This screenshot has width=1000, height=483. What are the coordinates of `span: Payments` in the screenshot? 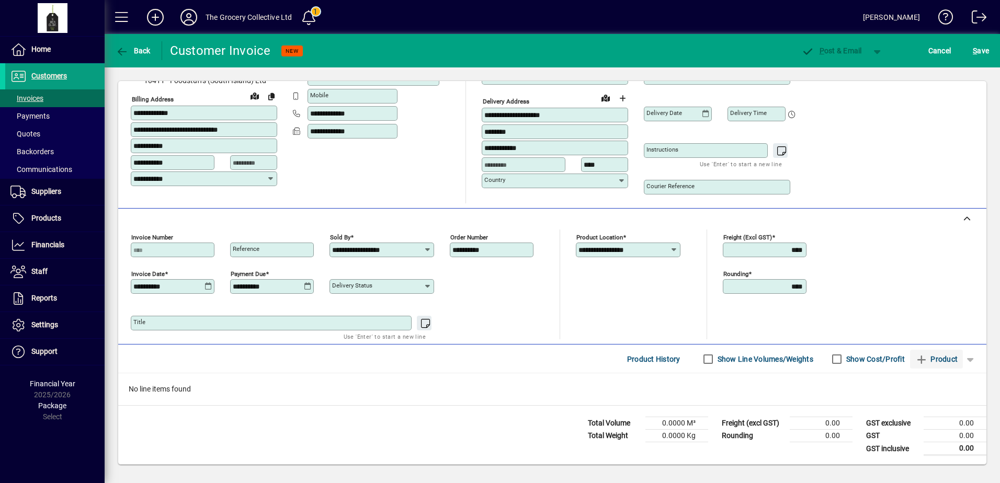 It's located at (30, 116).